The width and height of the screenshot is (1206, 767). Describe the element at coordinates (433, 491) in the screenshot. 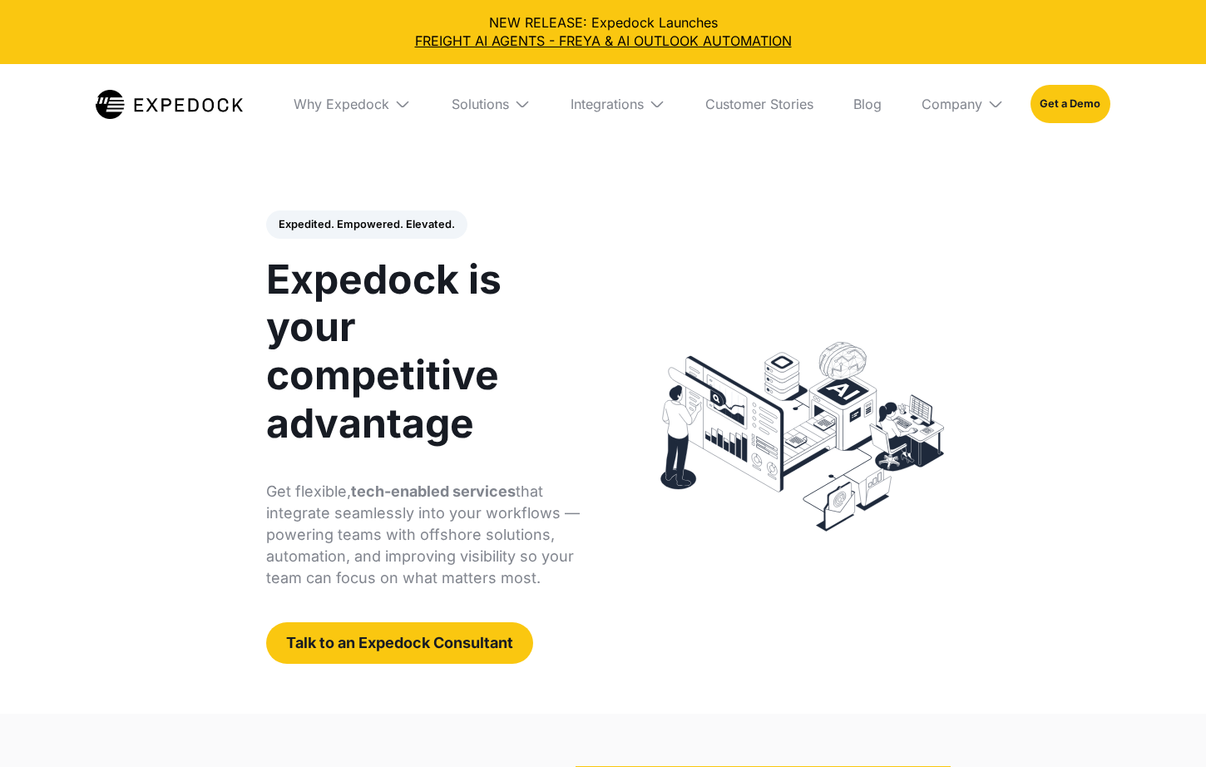

I see `strong: tech-enabled services` at that location.